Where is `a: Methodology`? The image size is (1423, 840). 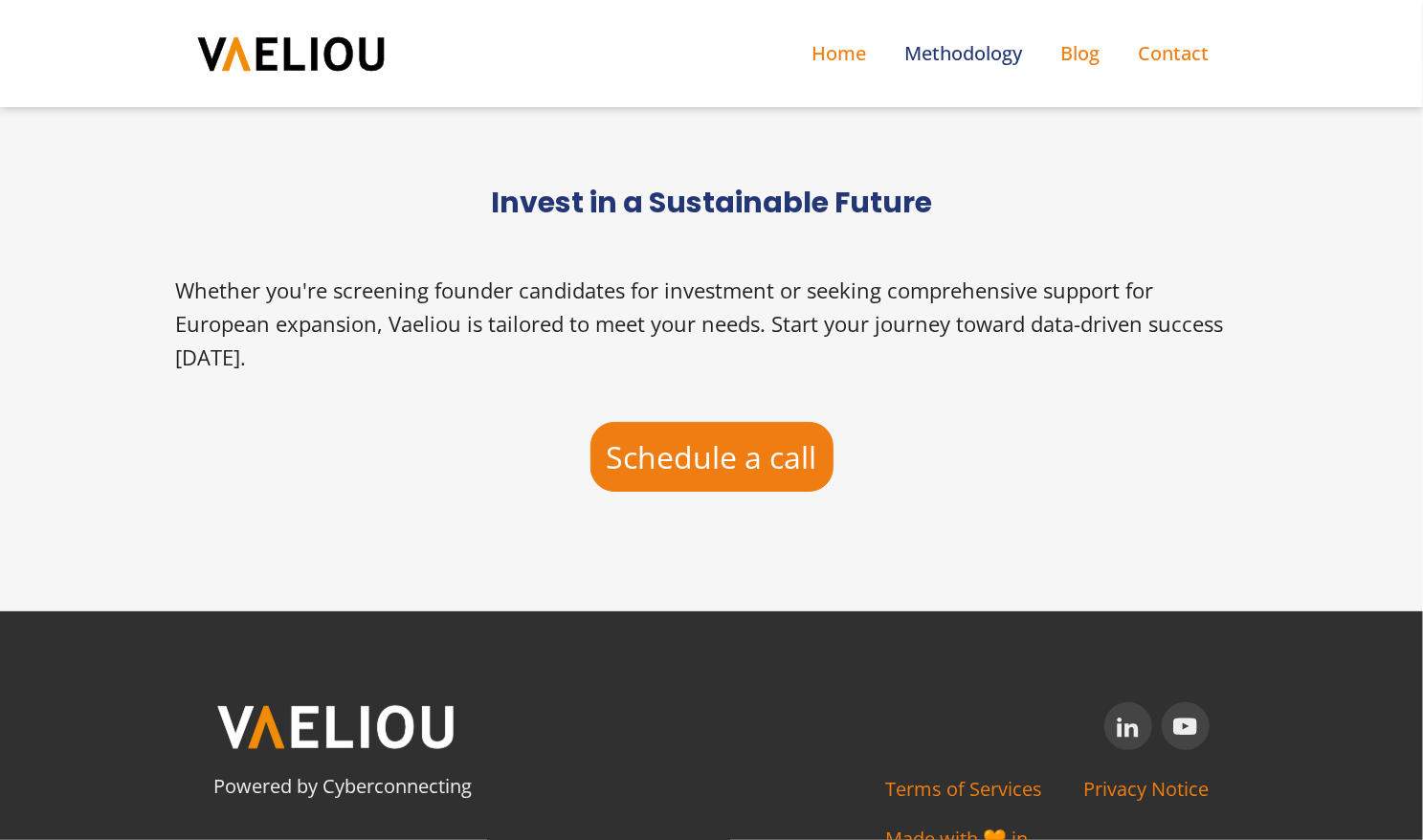
a: Methodology is located at coordinates (964, 53).